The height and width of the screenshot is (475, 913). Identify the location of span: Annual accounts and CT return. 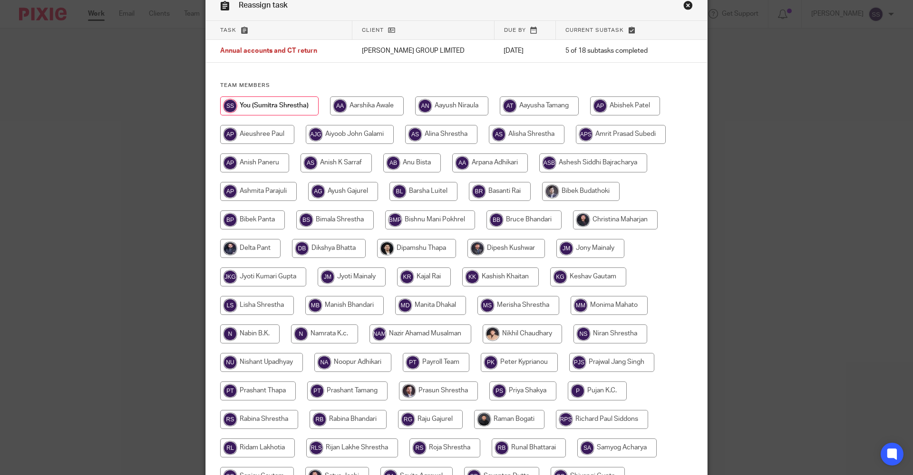
(269, 51).